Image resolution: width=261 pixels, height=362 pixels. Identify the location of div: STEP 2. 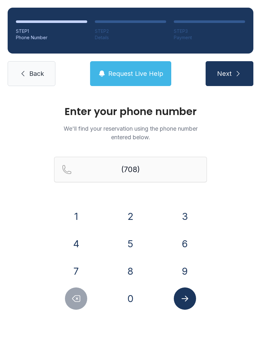
(131, 31).